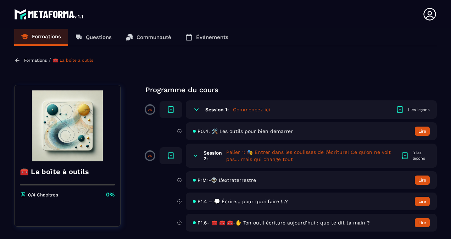 The width and height of the screenshot is (451, 239). Describe the element at coordinates (245, 131) in the screenshot. I see `span: P0.4. 🛠️ Les outils pour bien démarrer` at that location.